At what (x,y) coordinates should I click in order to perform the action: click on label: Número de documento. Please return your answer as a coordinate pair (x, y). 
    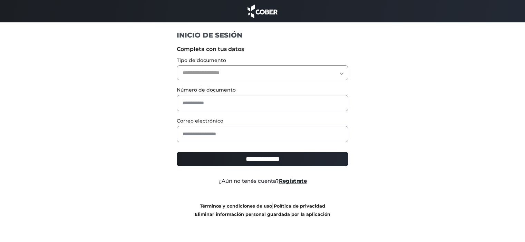
    Looking at the image, I should click on (262, 90).